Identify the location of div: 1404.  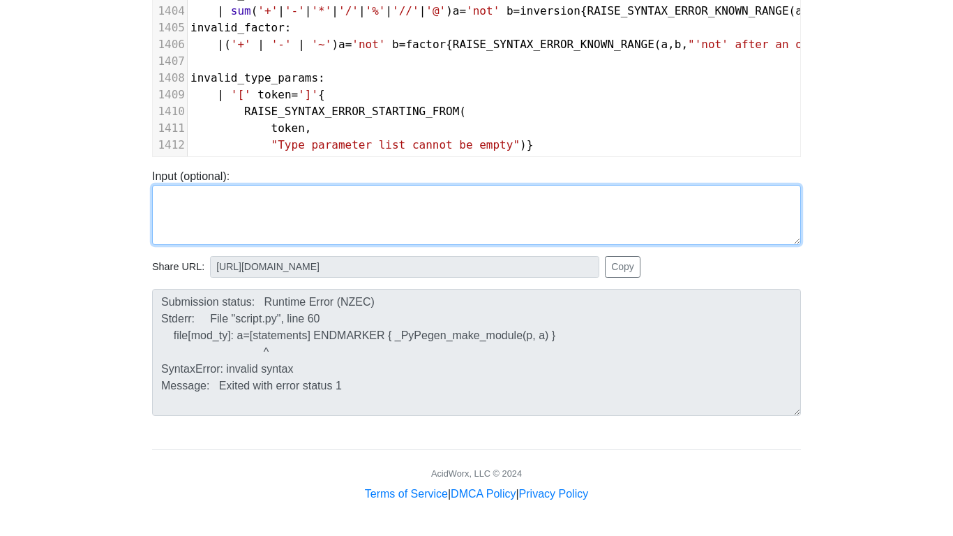
(170, 11).